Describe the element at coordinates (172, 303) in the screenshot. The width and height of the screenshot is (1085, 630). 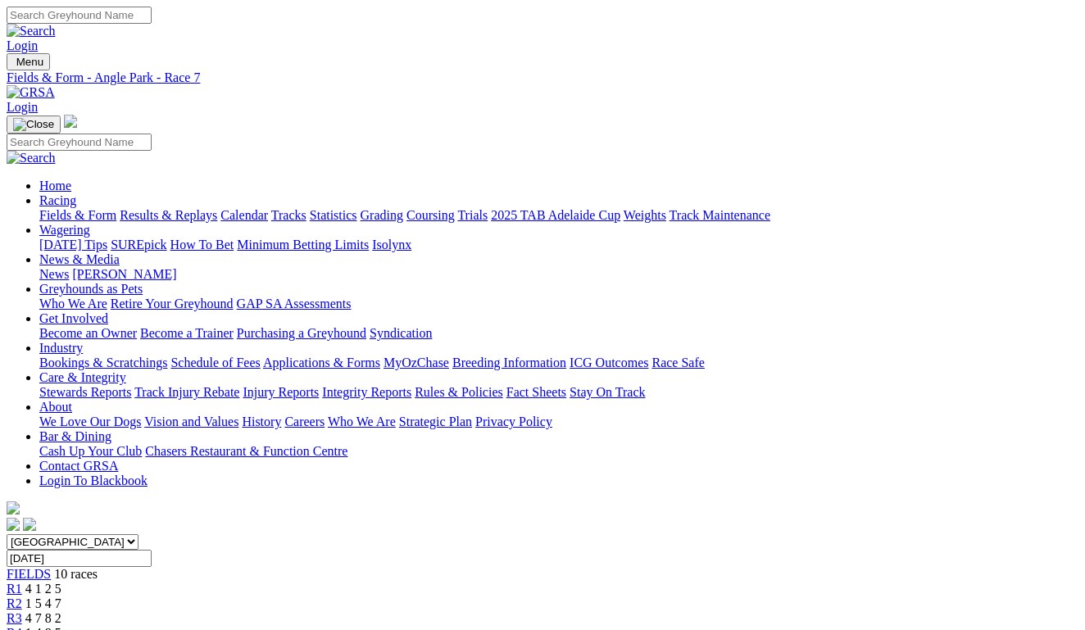
I see `a: Retire Your Greyhound` at that location.